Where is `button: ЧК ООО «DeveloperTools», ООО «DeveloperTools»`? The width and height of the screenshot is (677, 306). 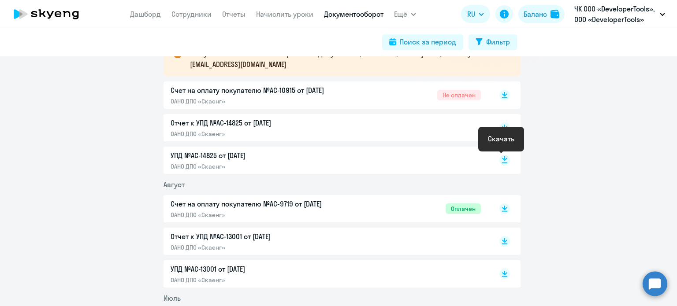
button: ЧК ООО «DeveloperTools», ООО «DeveloperTools» is located at coordinates (620, 14).